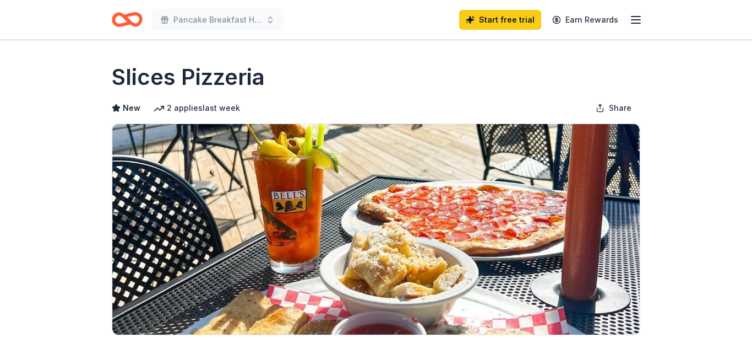  What do you see at coordinates (218, 20) in the screenshot?
I see `button: Pancake Breakfast Holiday Funraiser` at bounding box center [218, 20].